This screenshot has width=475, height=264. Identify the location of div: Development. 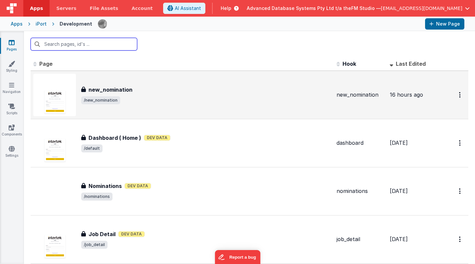
(76, 24).